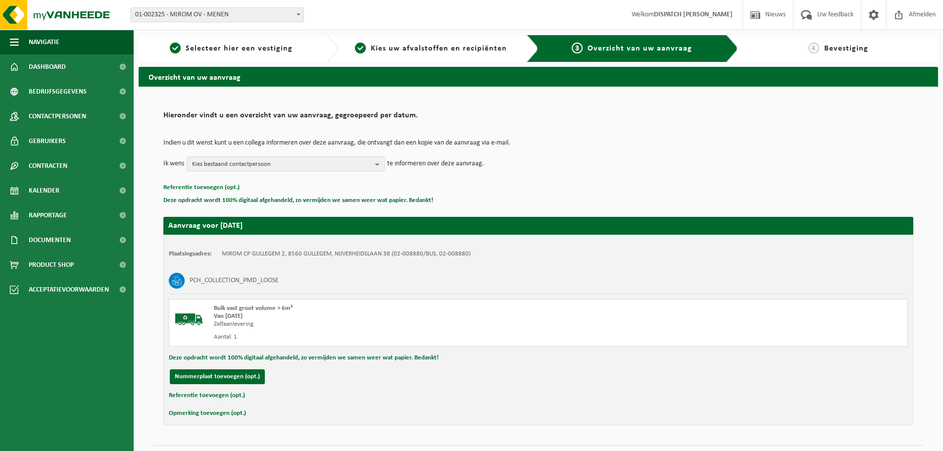  I want to click on img: BL-SO-LV.png, so click(189, 319).